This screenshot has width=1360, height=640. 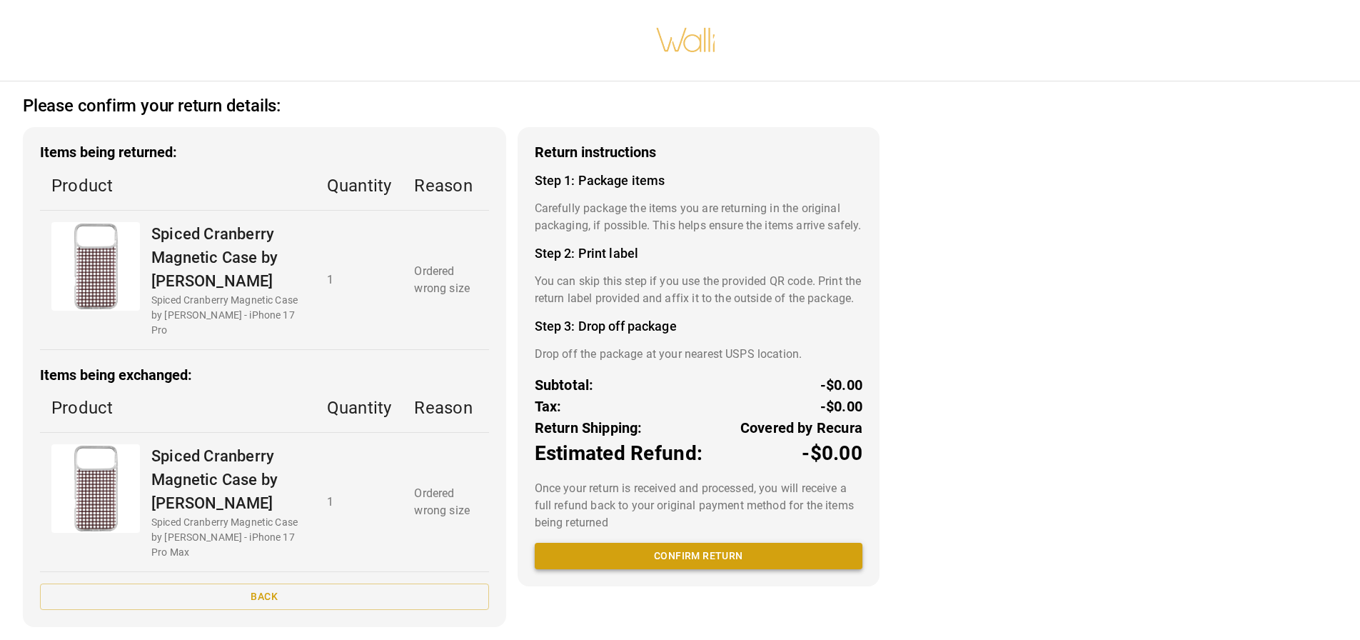 I want to click on h3: Items being exchanged:, so click(x=264, y=375).